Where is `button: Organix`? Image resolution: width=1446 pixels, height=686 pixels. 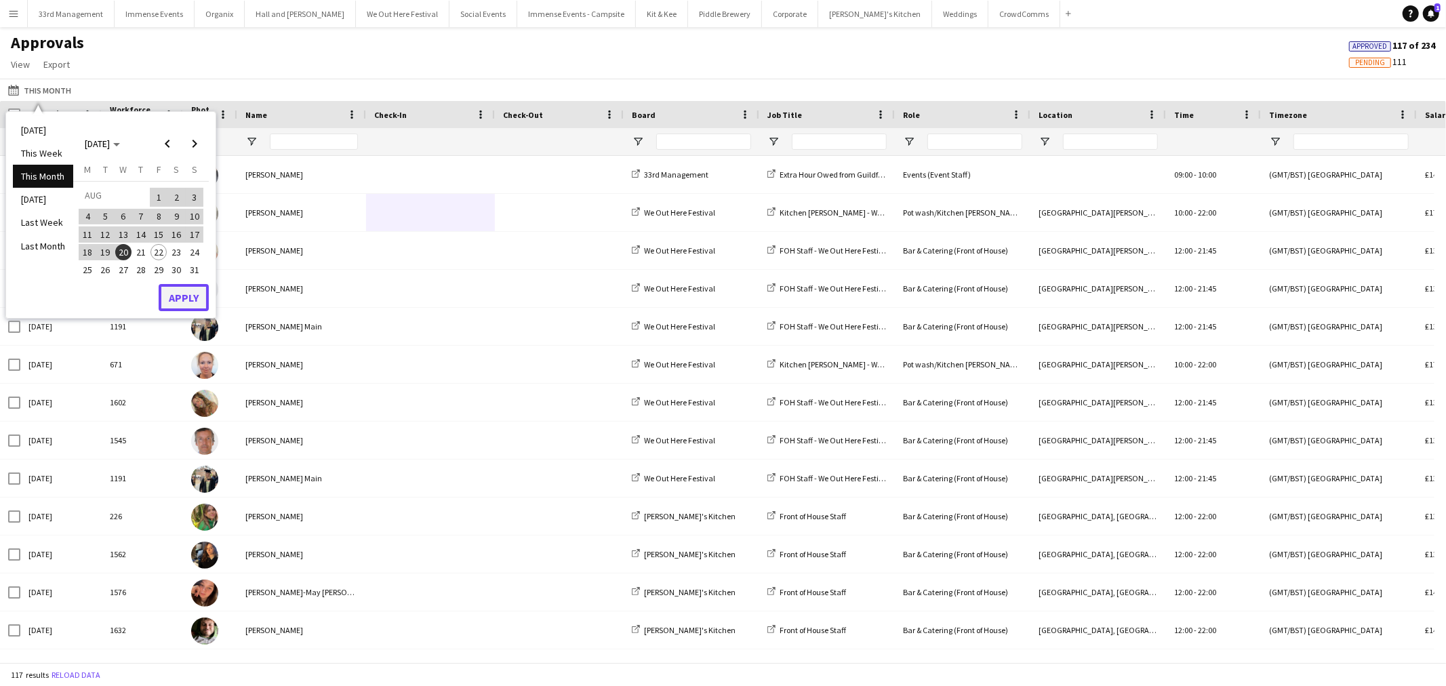 button: Organix is located at coordinates (220, 14).